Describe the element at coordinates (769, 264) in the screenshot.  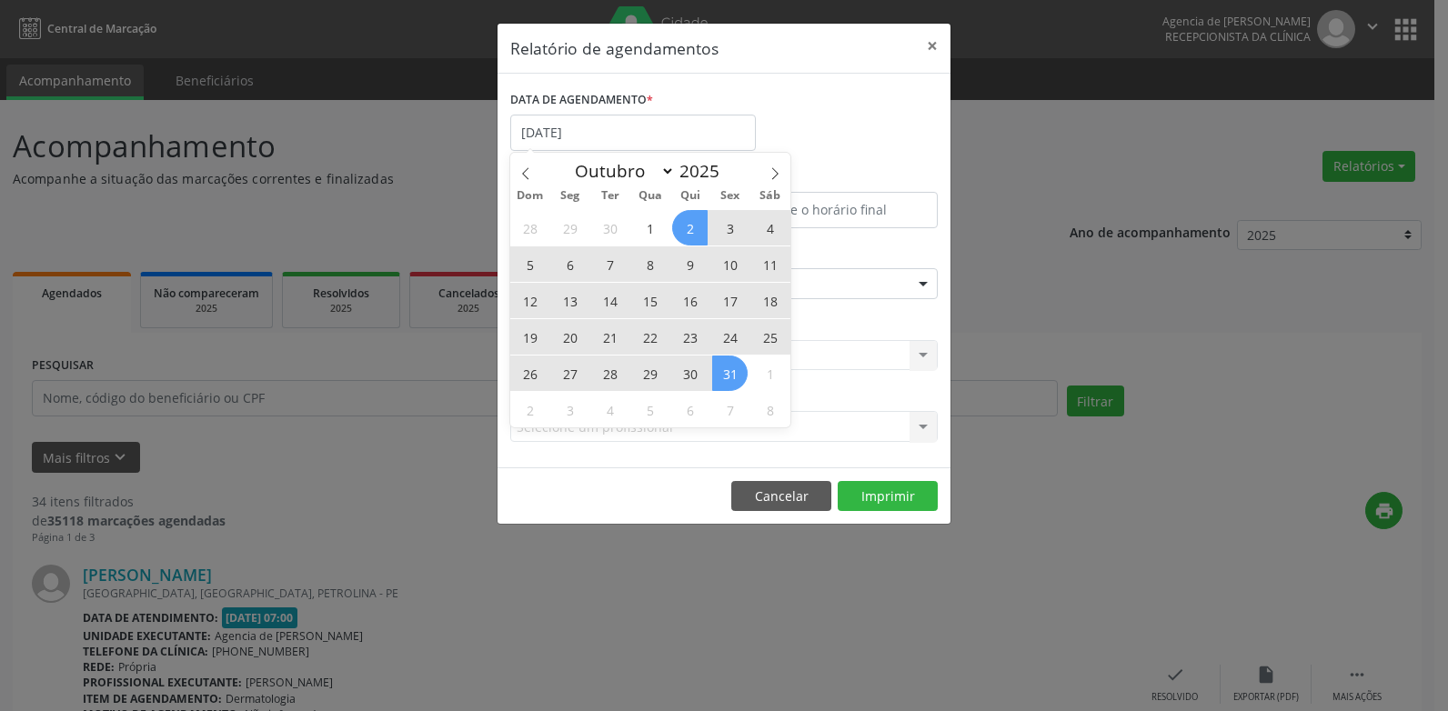
I see `span: Outubro 11, 2025` at that location.